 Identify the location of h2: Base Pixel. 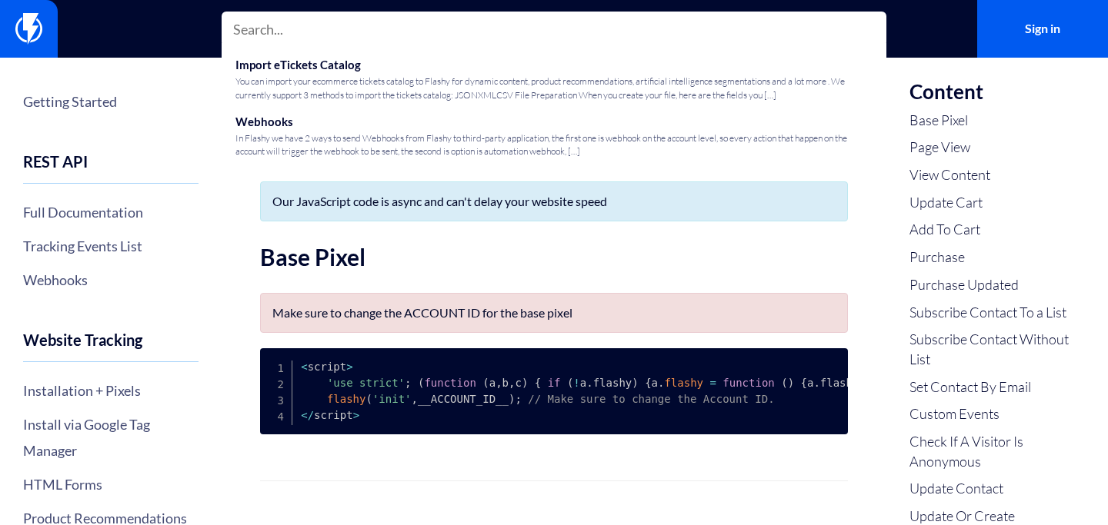
(554, 257).